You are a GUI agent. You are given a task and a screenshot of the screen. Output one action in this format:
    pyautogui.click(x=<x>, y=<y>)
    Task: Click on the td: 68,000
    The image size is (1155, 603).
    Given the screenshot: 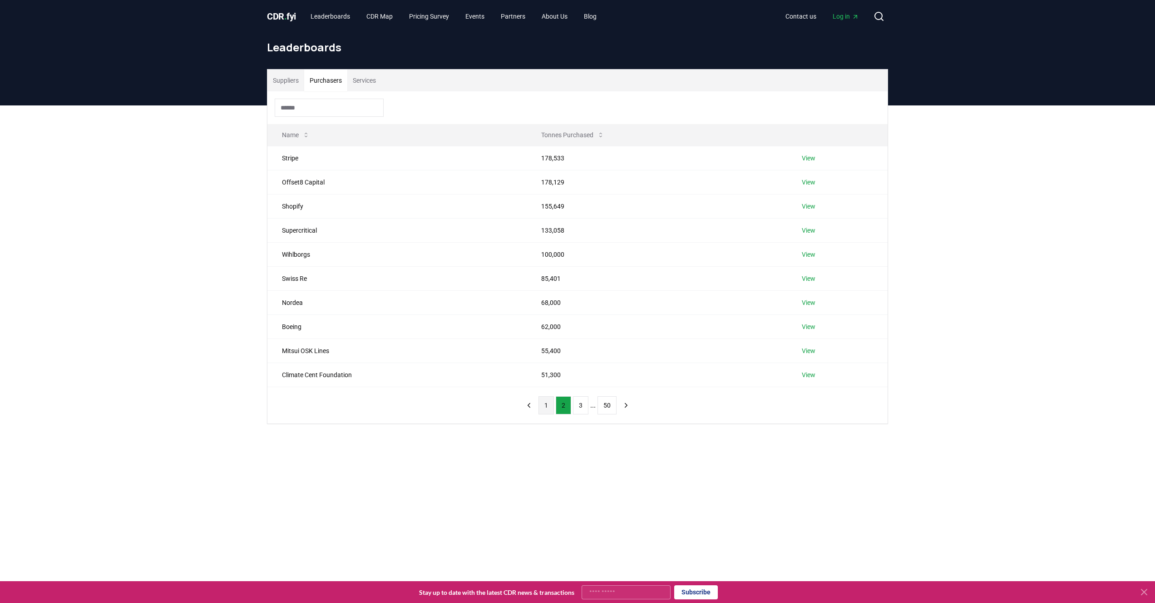 What is the action you would take?
    pyautogui.click(x=657, y=302)
    